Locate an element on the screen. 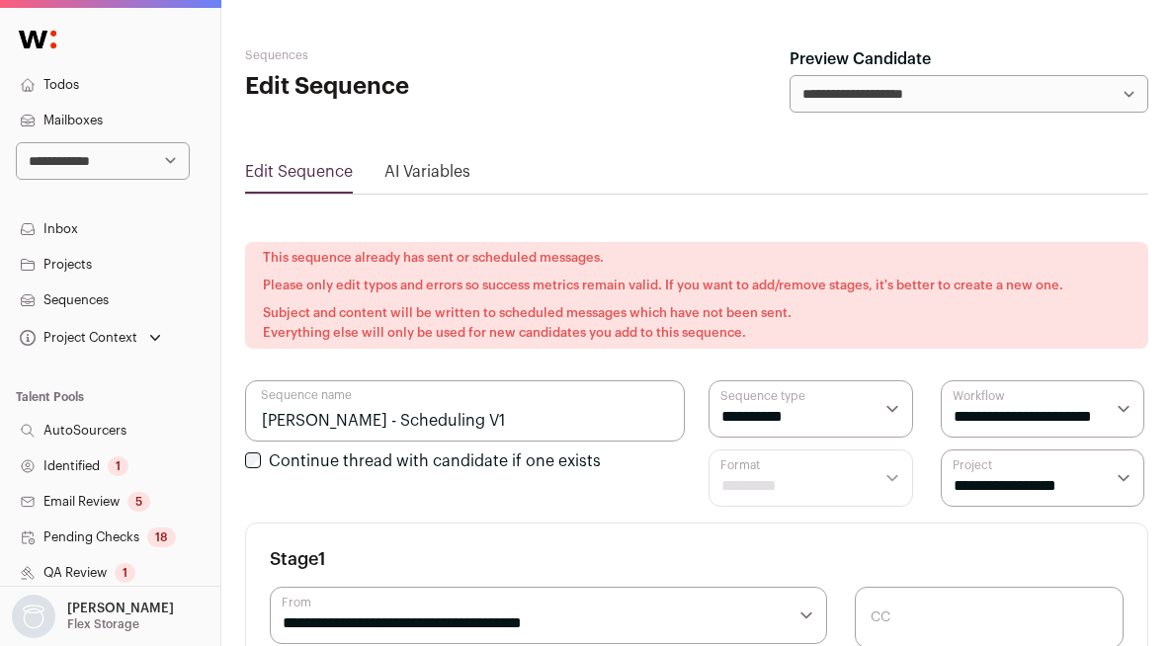 Image resolution: width=1172 pixels, height=646 pixels. input: Sequence name is located at coordinates (464, 411).